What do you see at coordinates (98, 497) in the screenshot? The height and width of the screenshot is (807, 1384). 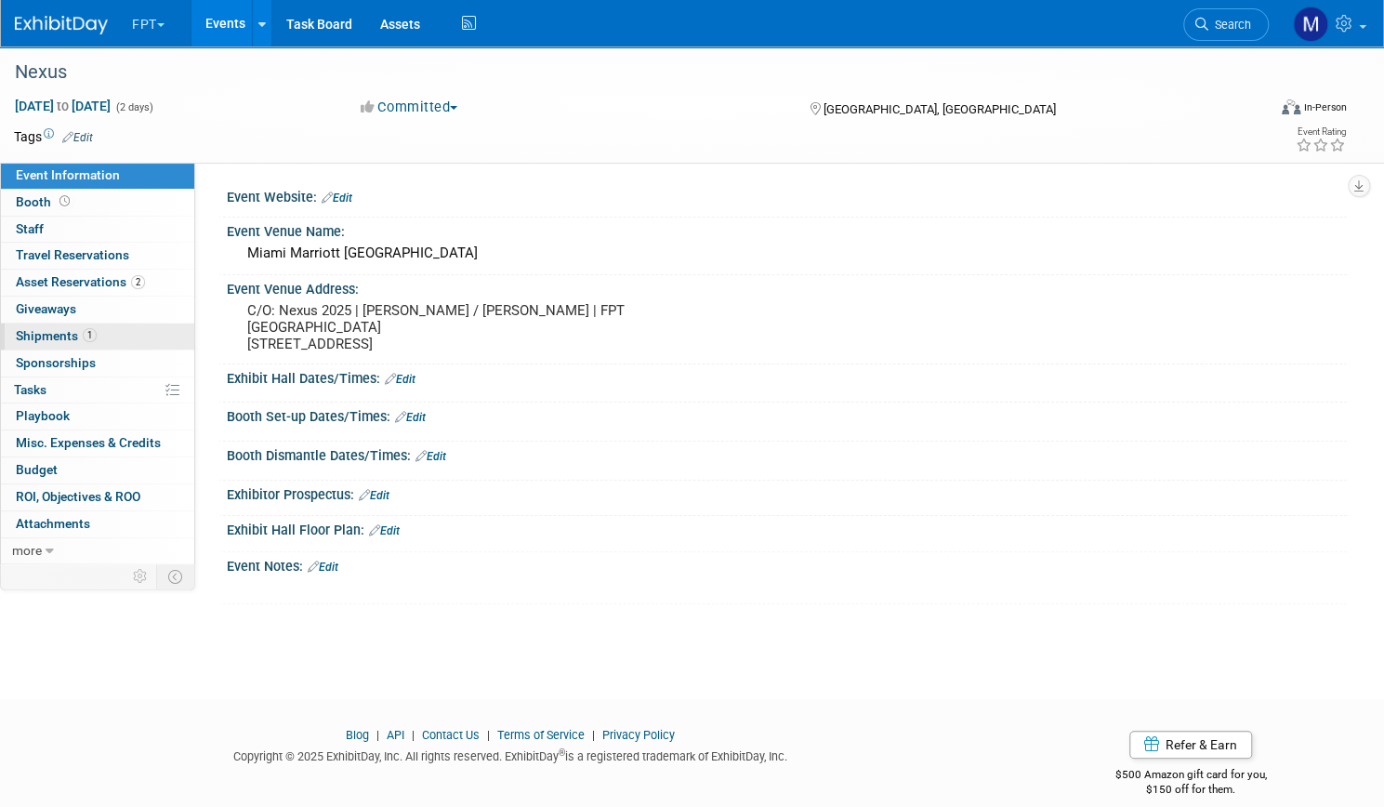 I see `a: ROI, Objectives & ROO` at bounding box center [98, 497].